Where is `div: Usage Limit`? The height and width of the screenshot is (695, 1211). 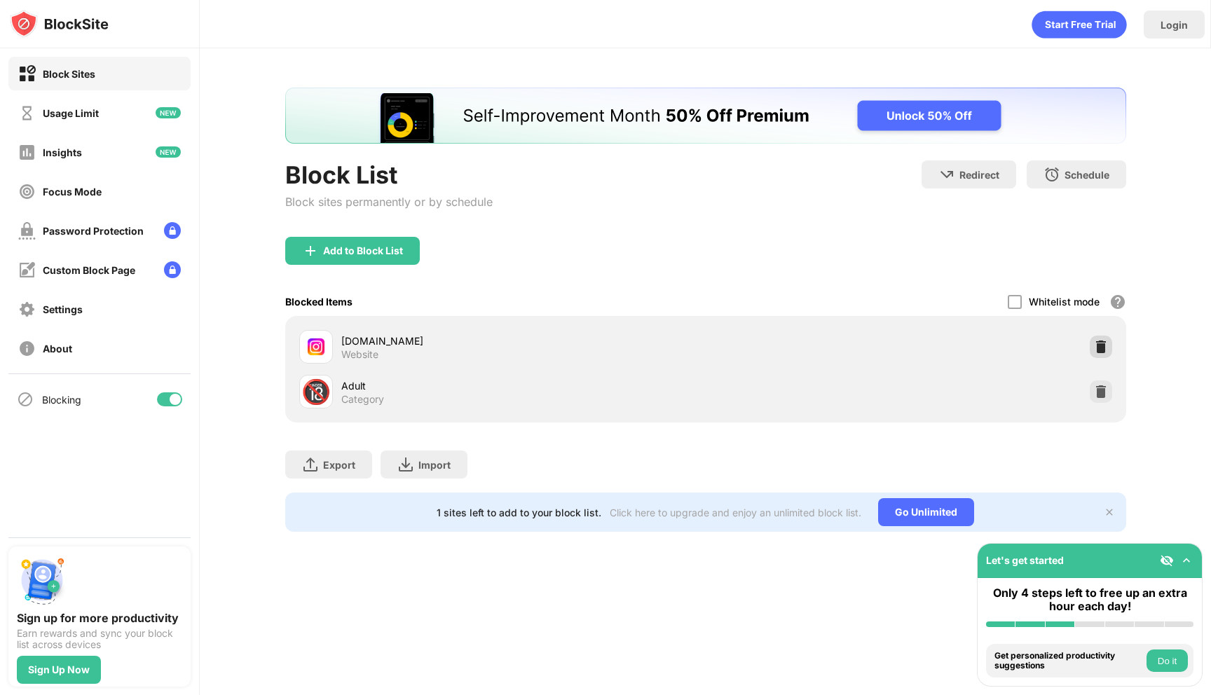
div: Usage Limit is located at coordinates (71, 113).